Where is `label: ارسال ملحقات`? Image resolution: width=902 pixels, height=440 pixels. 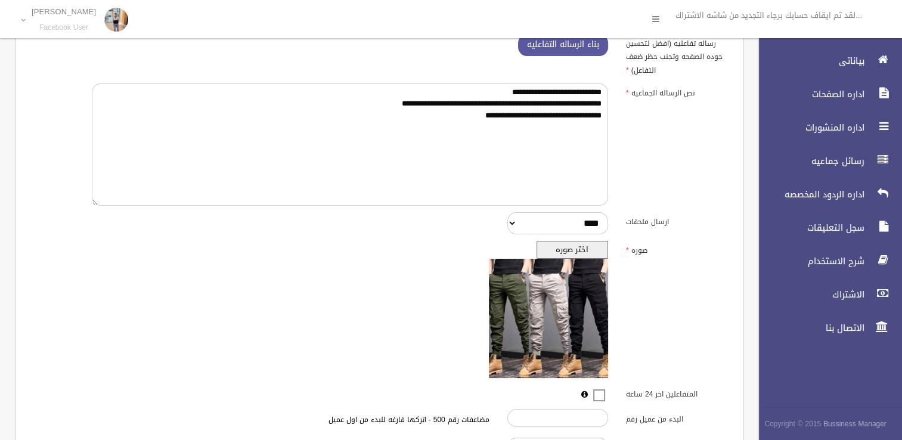
label: ارسال ملحقات is located at coordinates (676, 221).